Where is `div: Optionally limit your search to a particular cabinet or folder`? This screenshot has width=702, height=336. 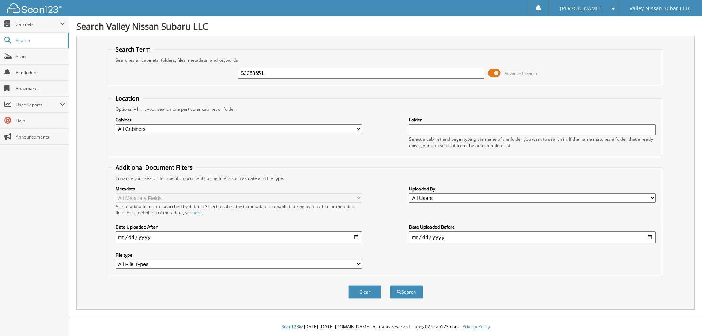 div: Optionally limit your search to a particular cabinet or folder is located at coordinates (386, 109).